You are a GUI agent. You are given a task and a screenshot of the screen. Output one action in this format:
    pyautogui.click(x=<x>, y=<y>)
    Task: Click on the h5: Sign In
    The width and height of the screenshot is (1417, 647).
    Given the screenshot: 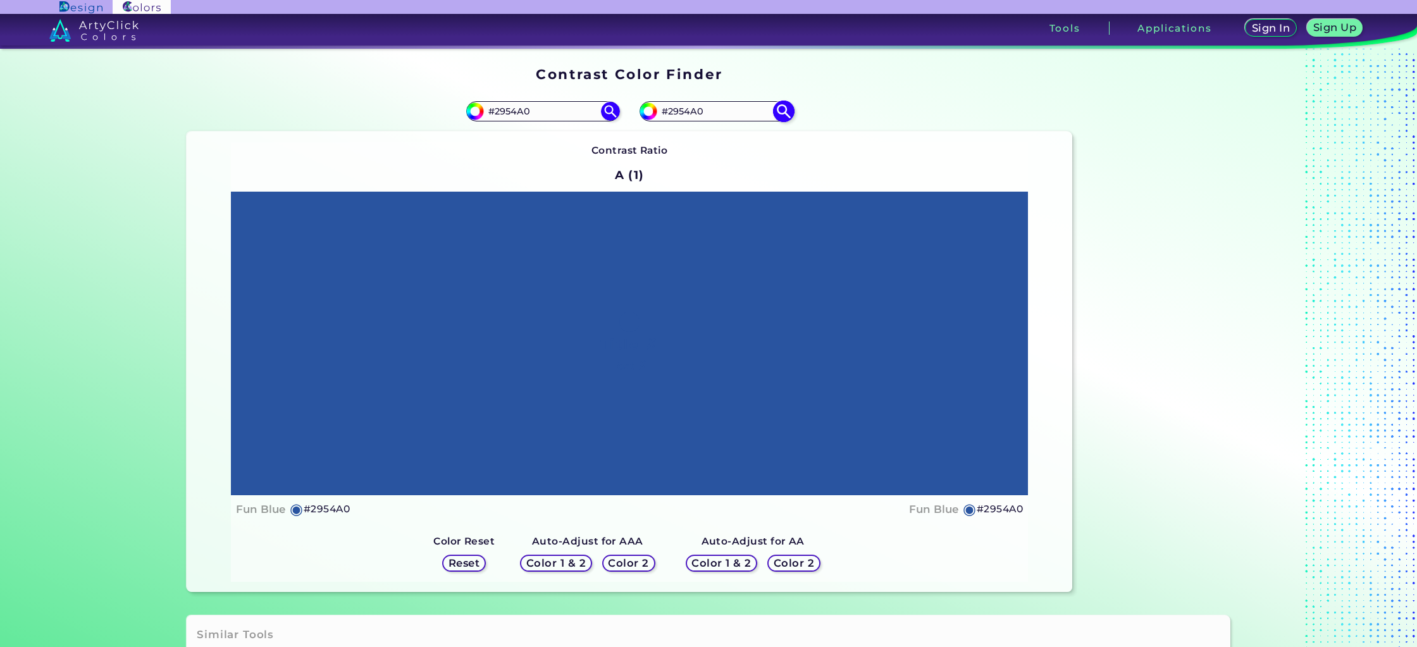 What is the action you would take?
    pyautogui.click(x=1271, y=28)
    